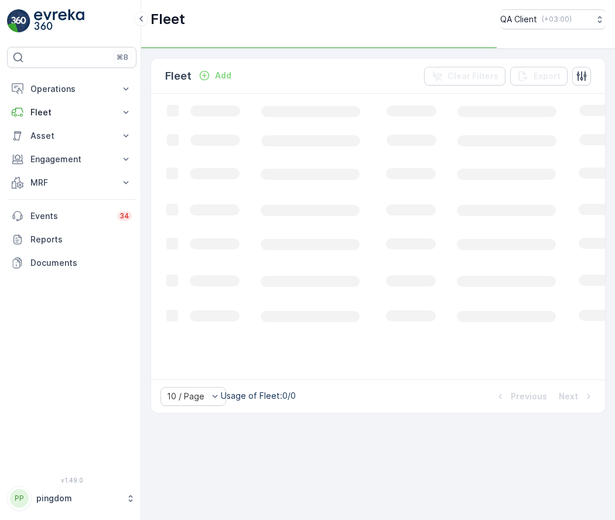  I want to click on a: Reports, so click(71, 240).